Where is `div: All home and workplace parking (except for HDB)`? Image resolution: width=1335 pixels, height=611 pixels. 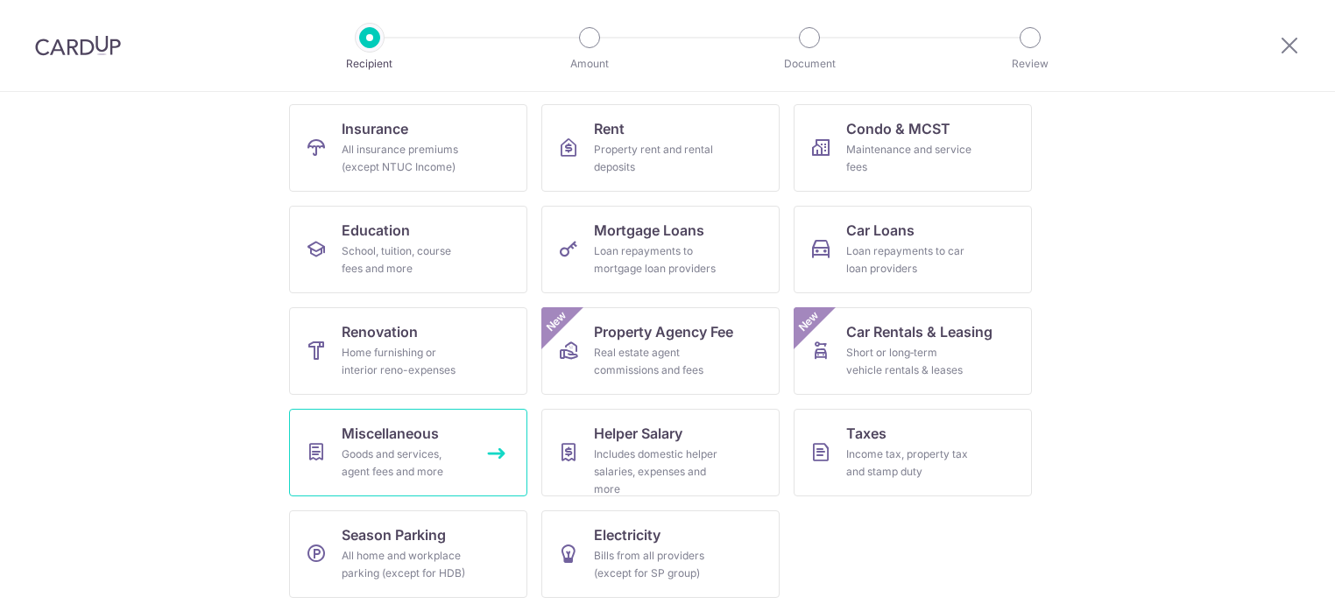
div: All home and workplace parking (except for HDB) is located at coordinates (405, 565).